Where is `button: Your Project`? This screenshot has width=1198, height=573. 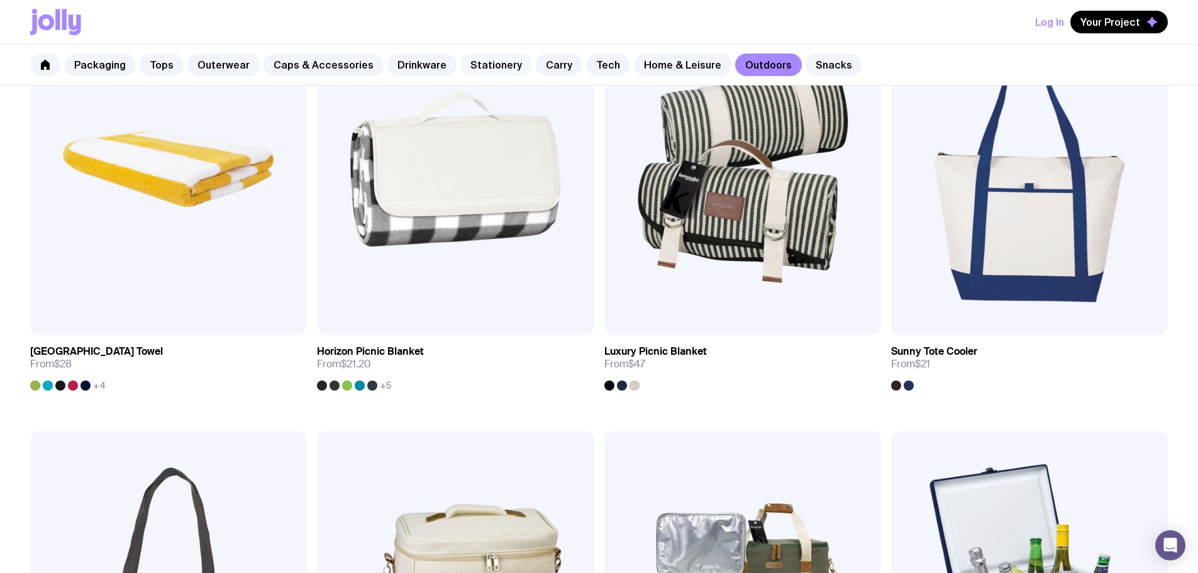 button: Your Project is located at coordinates (1119, 22).